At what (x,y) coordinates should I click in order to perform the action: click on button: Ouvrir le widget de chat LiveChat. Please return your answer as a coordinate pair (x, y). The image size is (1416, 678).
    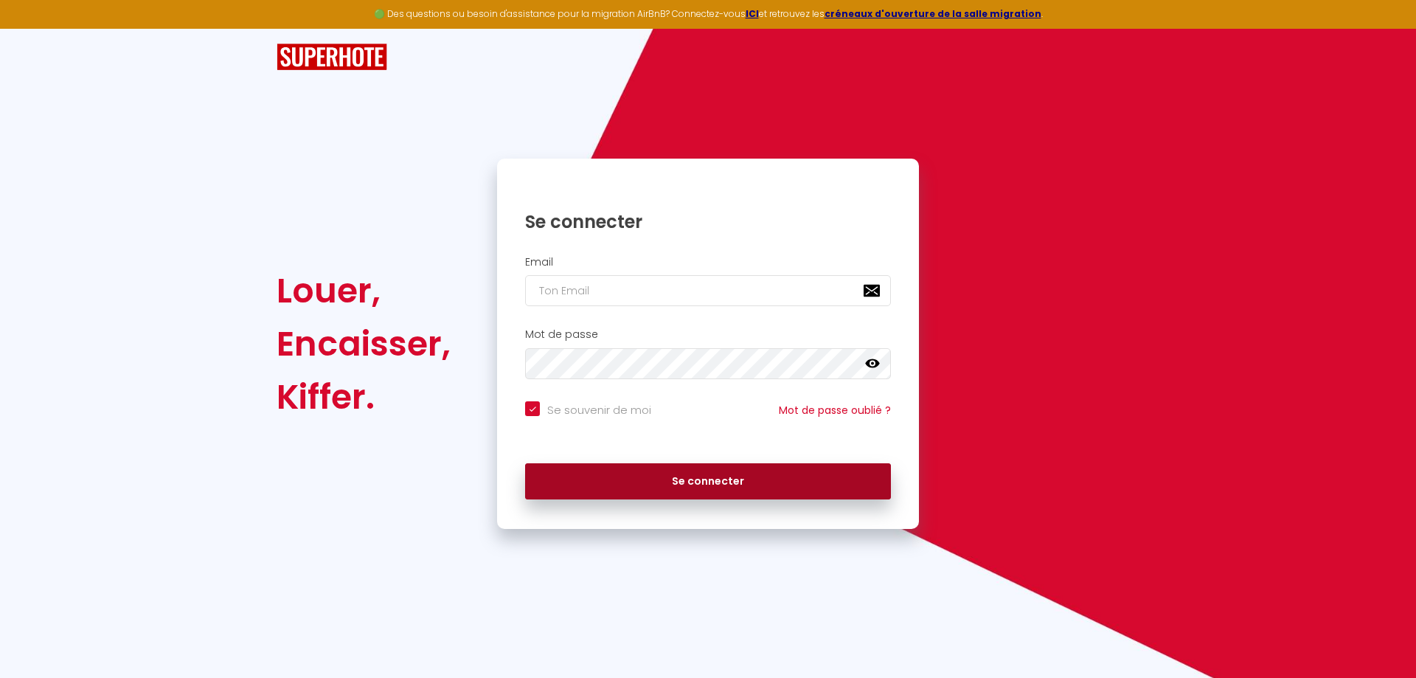
    Looking at the image, I should click on (34, 28).